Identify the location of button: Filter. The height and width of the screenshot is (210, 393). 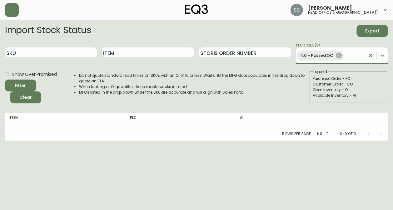
(21, 86).